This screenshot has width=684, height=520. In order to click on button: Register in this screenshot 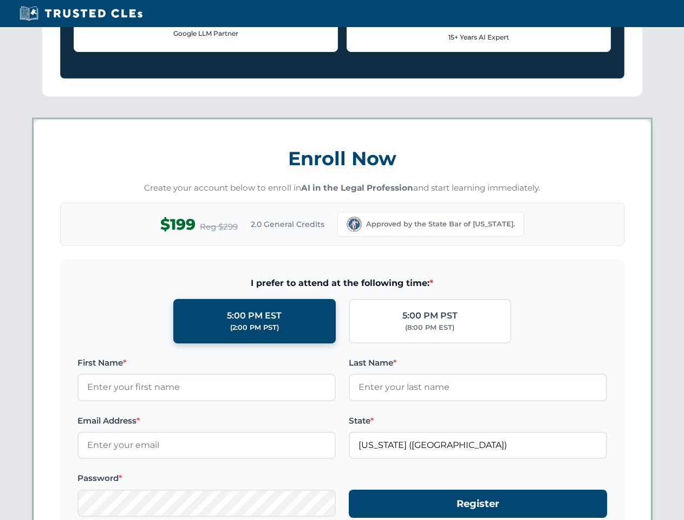, I will do `click(477, 503)`.